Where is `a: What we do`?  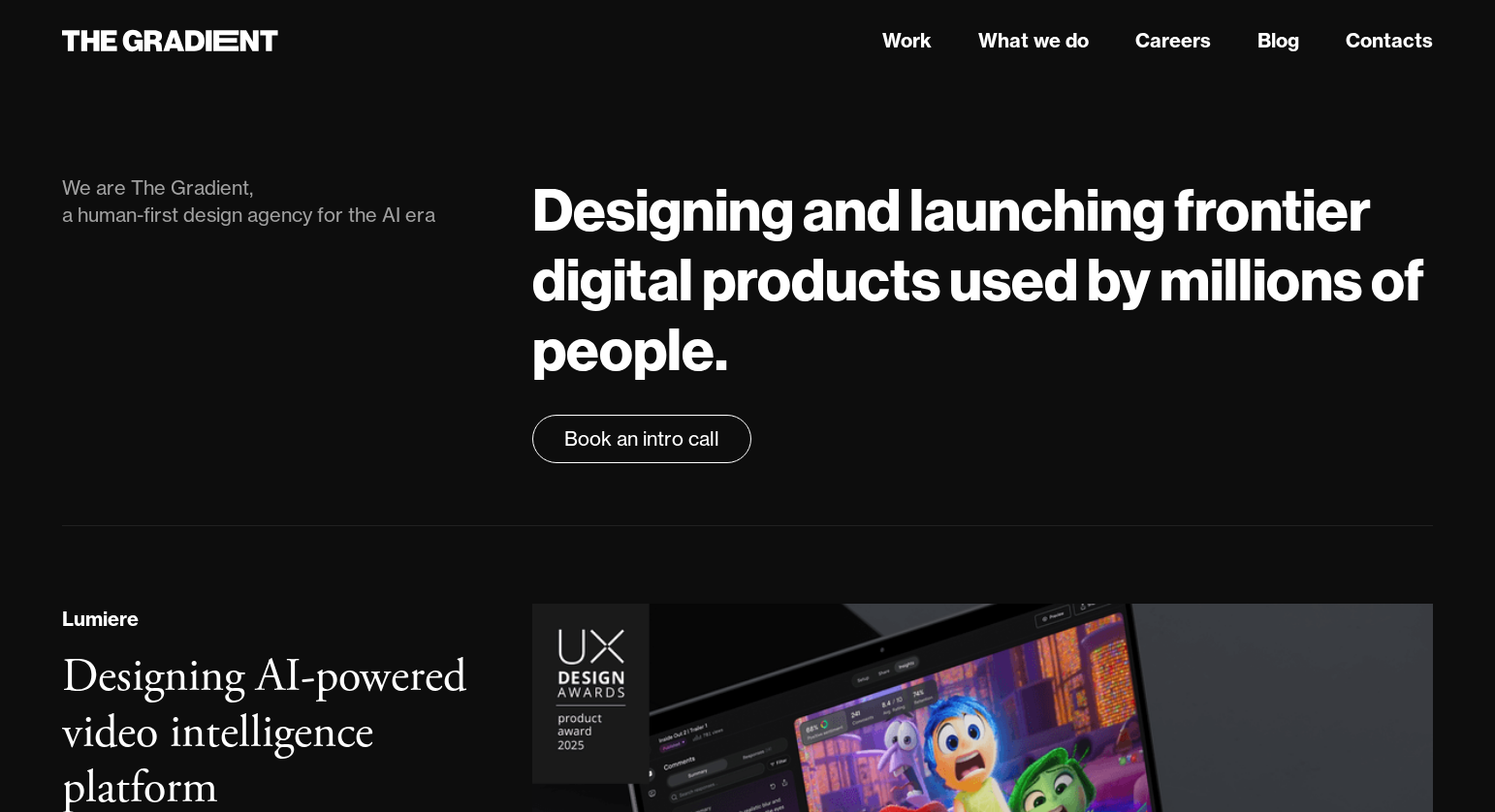 a: What we do is located at coordinates (1034, 41).